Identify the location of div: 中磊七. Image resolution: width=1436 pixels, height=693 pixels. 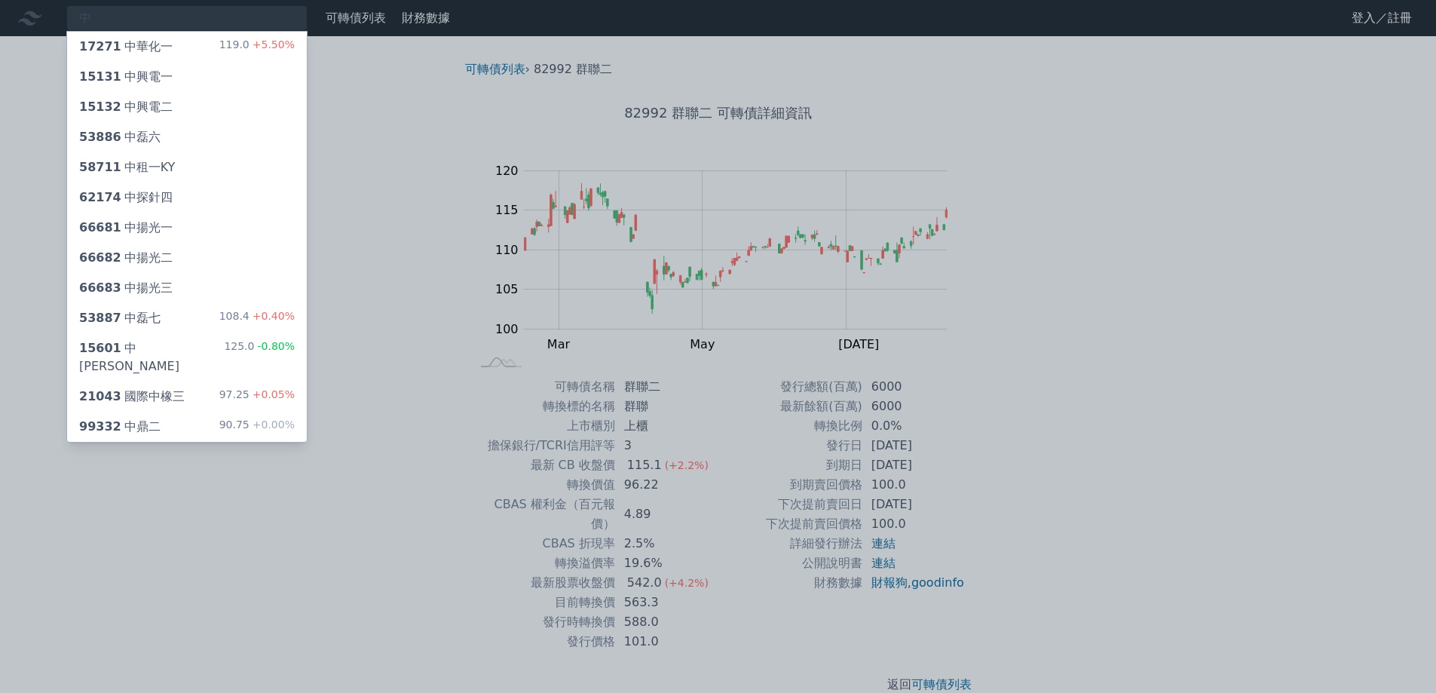
(120, 318).